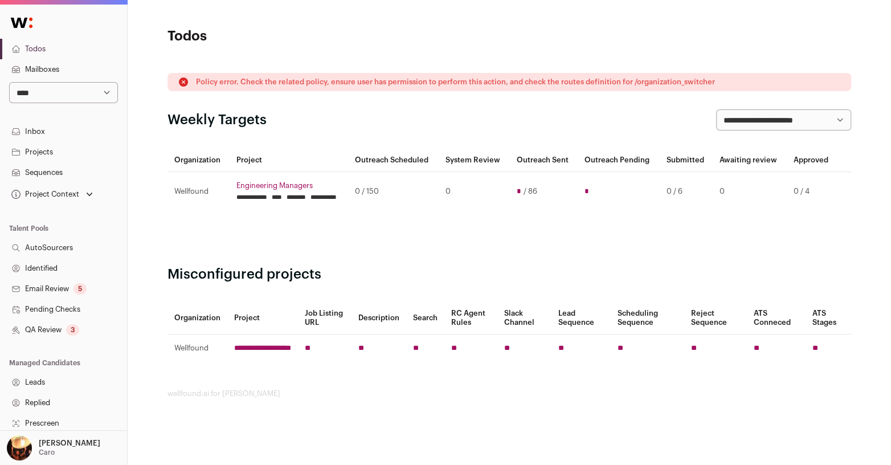 This screenshot has width=891, height=465. What do you see at coordinates (44, 194) in the screenshot?
I see `div: Project Context` at bounding box center [44, 194].